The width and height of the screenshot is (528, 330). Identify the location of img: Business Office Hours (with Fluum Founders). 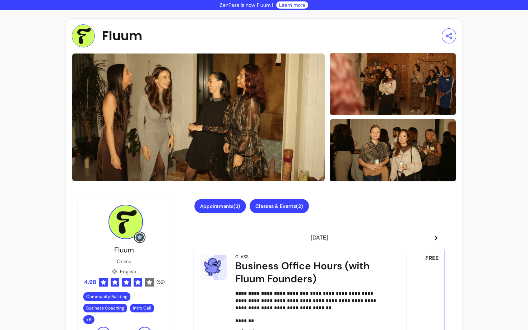
(213, 267).